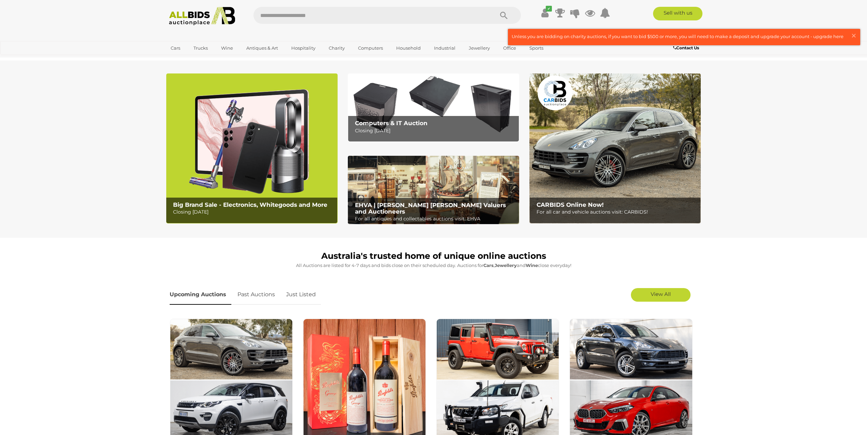 The image size is (867, 435). Describe the element at coordinates (250, 205) in the screenshot. I see `b: Big Brand Sale - Electronics, Whitegoods and More` at that location.